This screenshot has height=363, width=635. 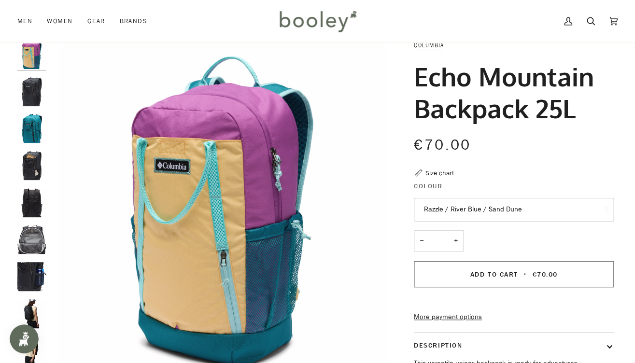 What do you see at coordinates (59, 21) in the screenshot?
I see `span: Women` at bounding box center [59, 21].